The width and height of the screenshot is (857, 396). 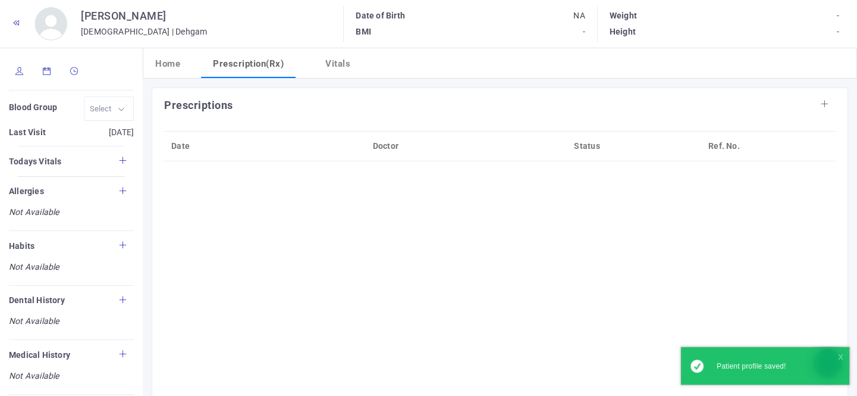 What do you see at coordinates (466, 146) in the screenshot?
I see `th: Doctor` at bounding box center [466, 146].